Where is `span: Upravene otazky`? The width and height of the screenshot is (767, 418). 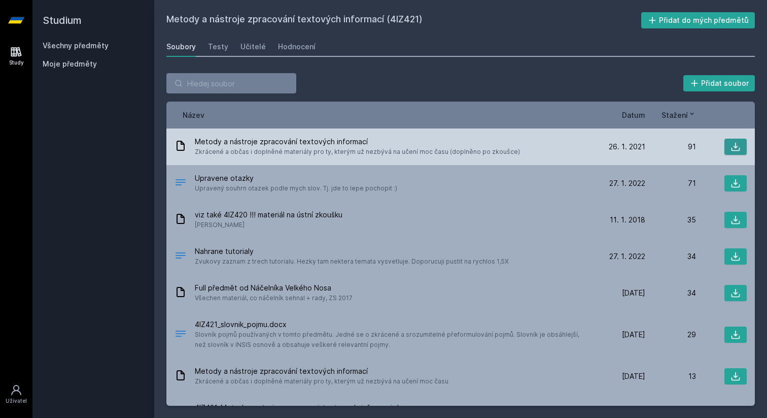
span: Upravene otazky is located at coordinates (296, 178).